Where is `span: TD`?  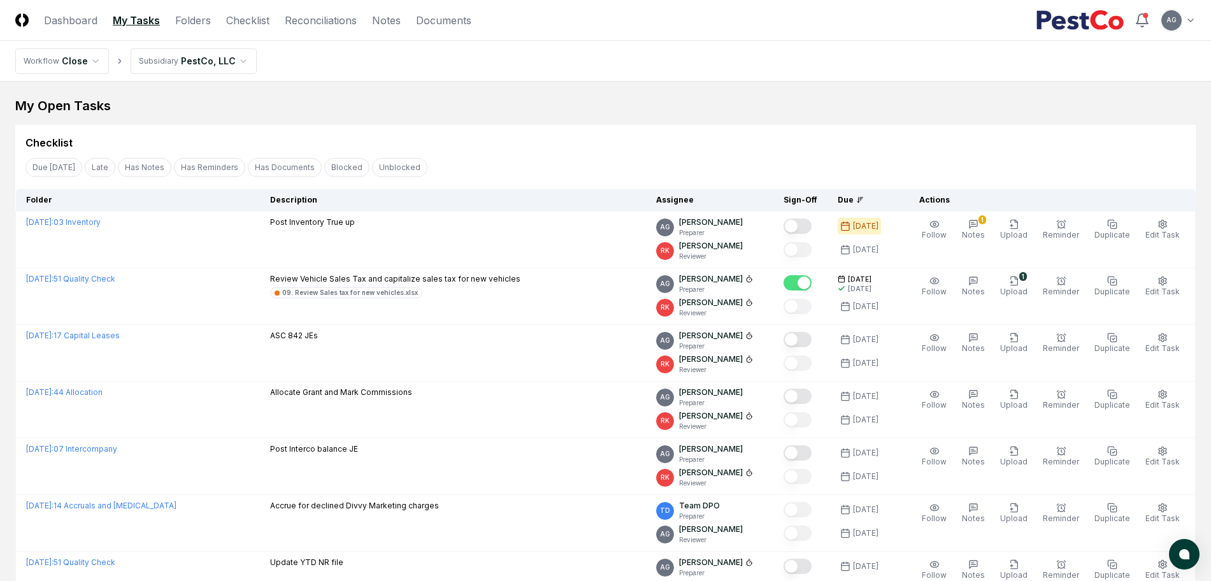
span: TD is located at coordinates (665, 510).